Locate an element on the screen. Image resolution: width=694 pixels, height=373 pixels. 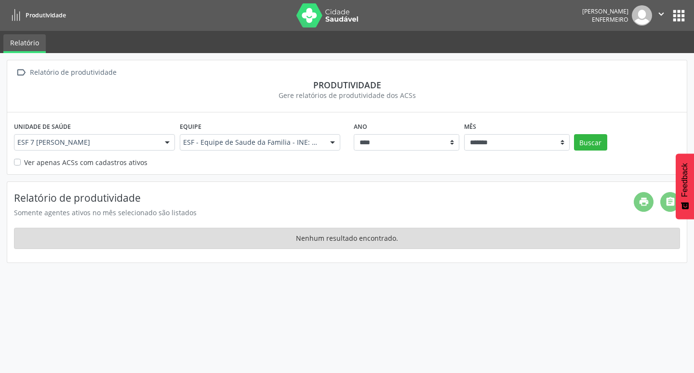
span: Enfermeiro is located at coordinates (610, 19).